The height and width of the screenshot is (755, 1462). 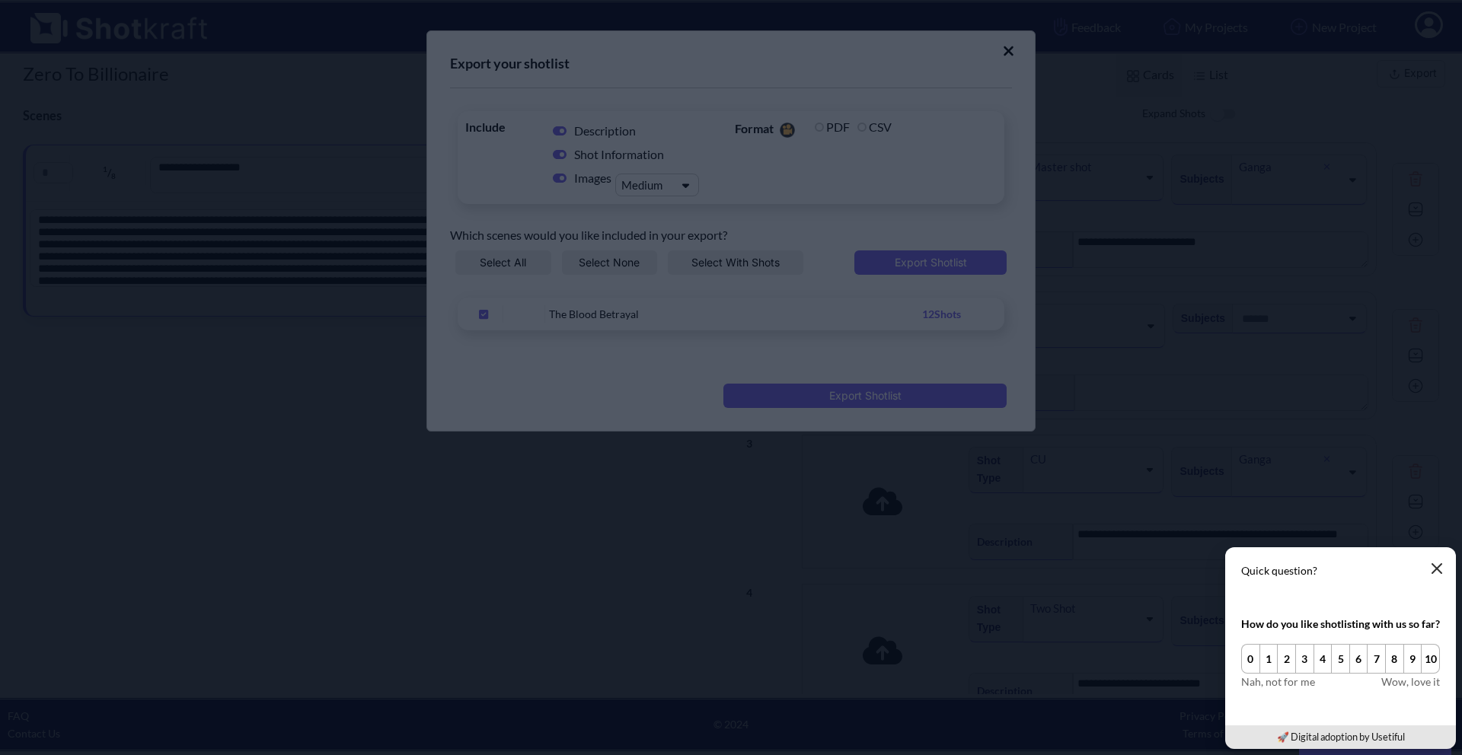 What do you see at coordinates (1304, 658) in the screenshot?
I see `button: 3` at bounding box center [1304, 658].